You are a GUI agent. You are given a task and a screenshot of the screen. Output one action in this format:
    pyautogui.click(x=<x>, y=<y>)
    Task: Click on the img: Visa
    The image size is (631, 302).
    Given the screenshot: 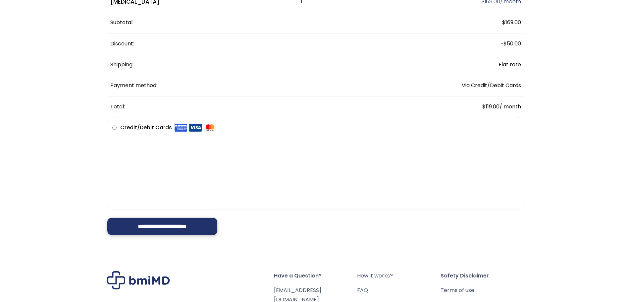 What is the action you would take?
    pyautogui.click(x=196, y=128)
    